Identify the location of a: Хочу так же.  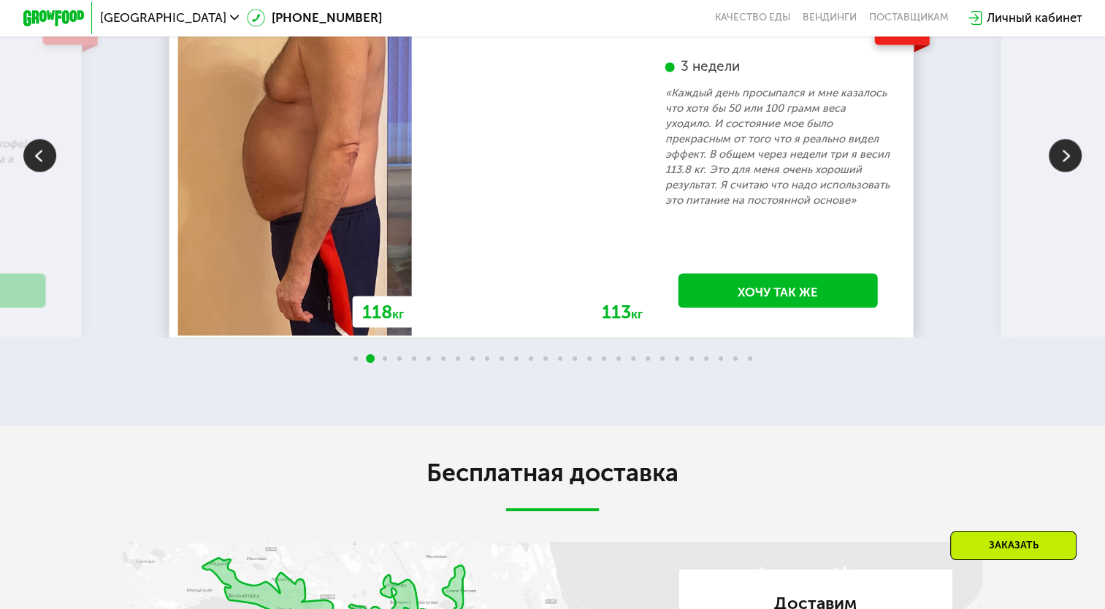
(777, 290).